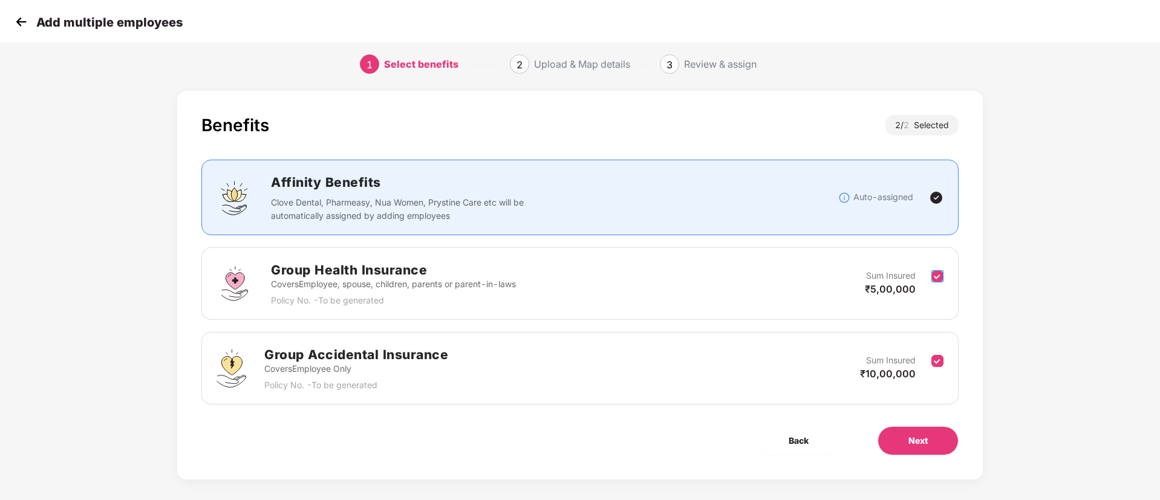 Image resolution: width=1160 pixels, height=500 pixels. What do you see at coordinates (582, 64) in the screenshot?
I see `div: Upload & Map details` at bounding box center [582, 64].